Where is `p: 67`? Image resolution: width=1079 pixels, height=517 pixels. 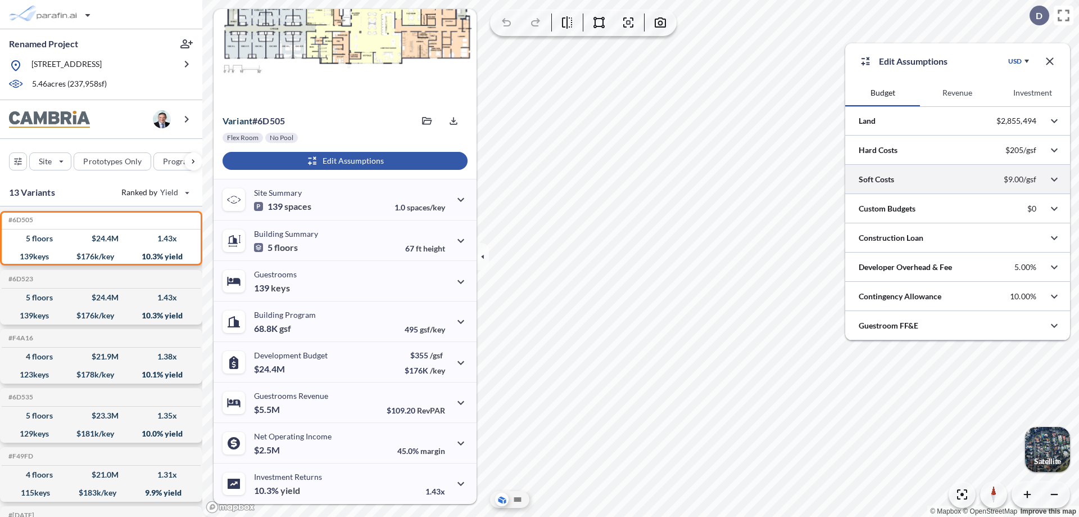
p: 67 is located at coordinates (425, 248).